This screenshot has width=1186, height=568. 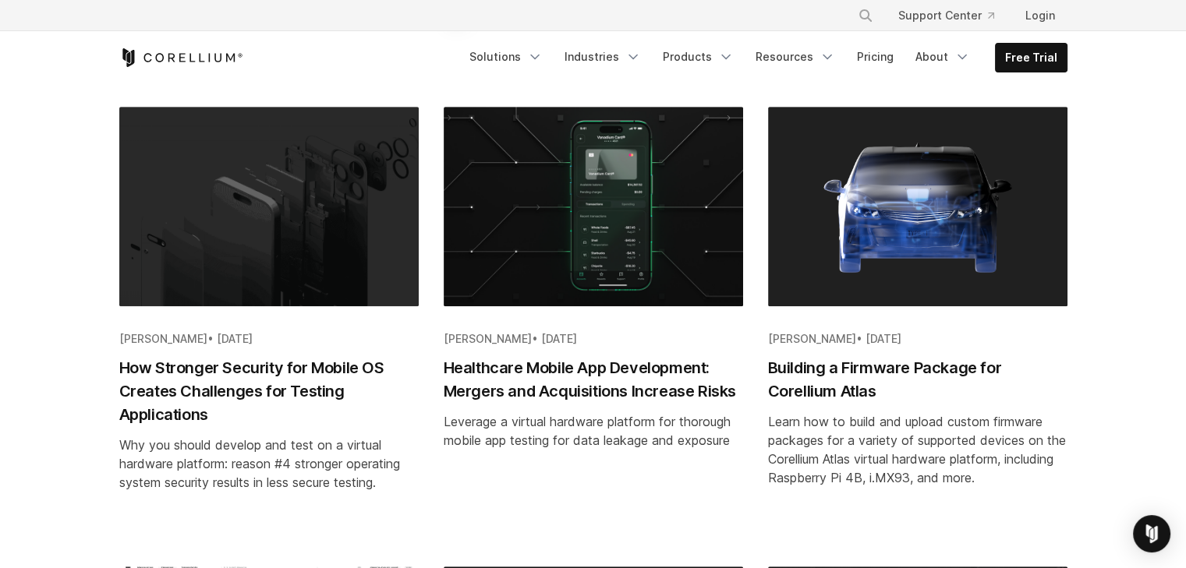 I want to click on a: Free Trial, so click(x=1031, y=58).